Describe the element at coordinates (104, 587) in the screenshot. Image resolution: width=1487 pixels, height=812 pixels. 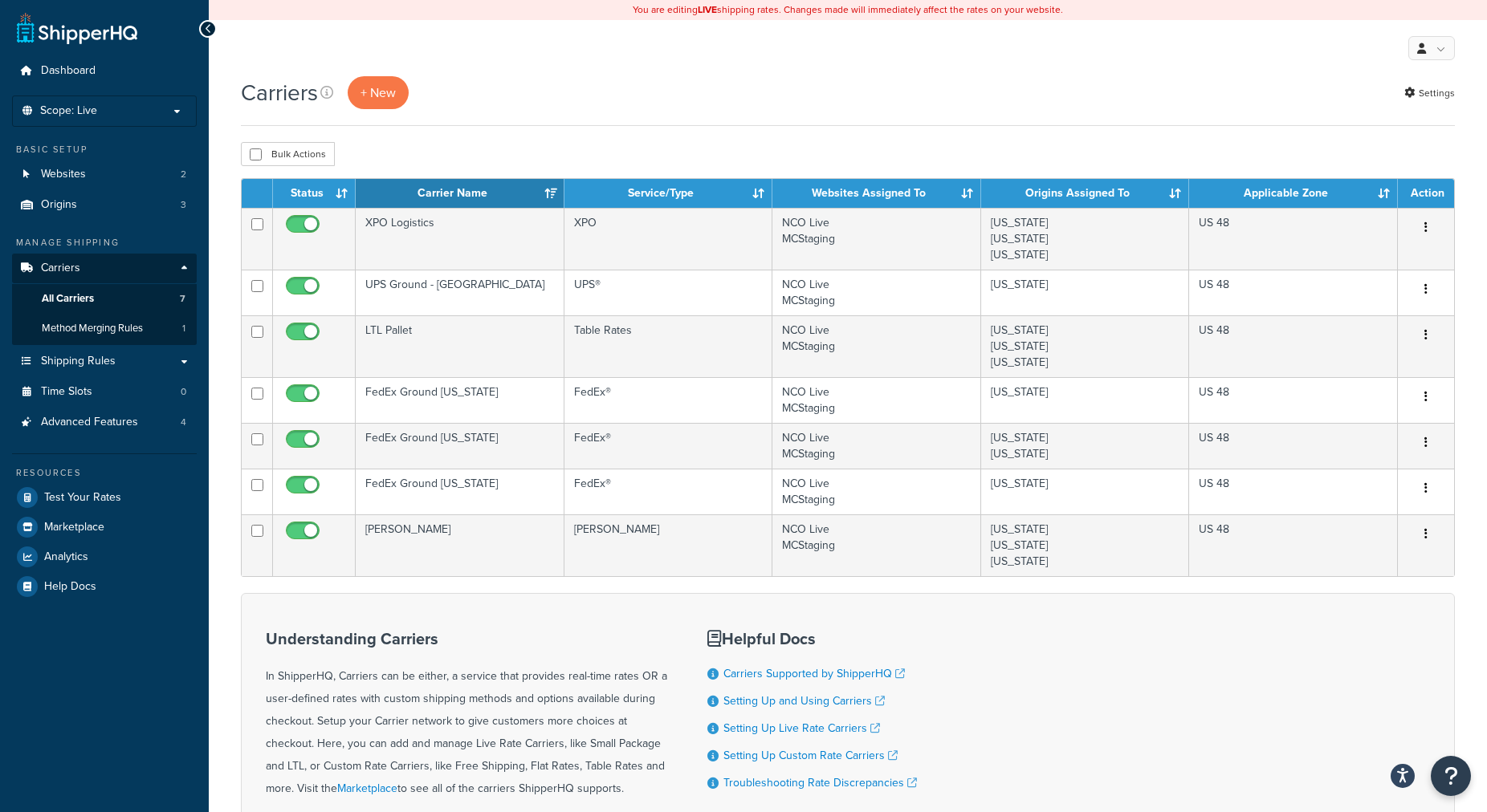
I see `li: Help Docs` at that location.